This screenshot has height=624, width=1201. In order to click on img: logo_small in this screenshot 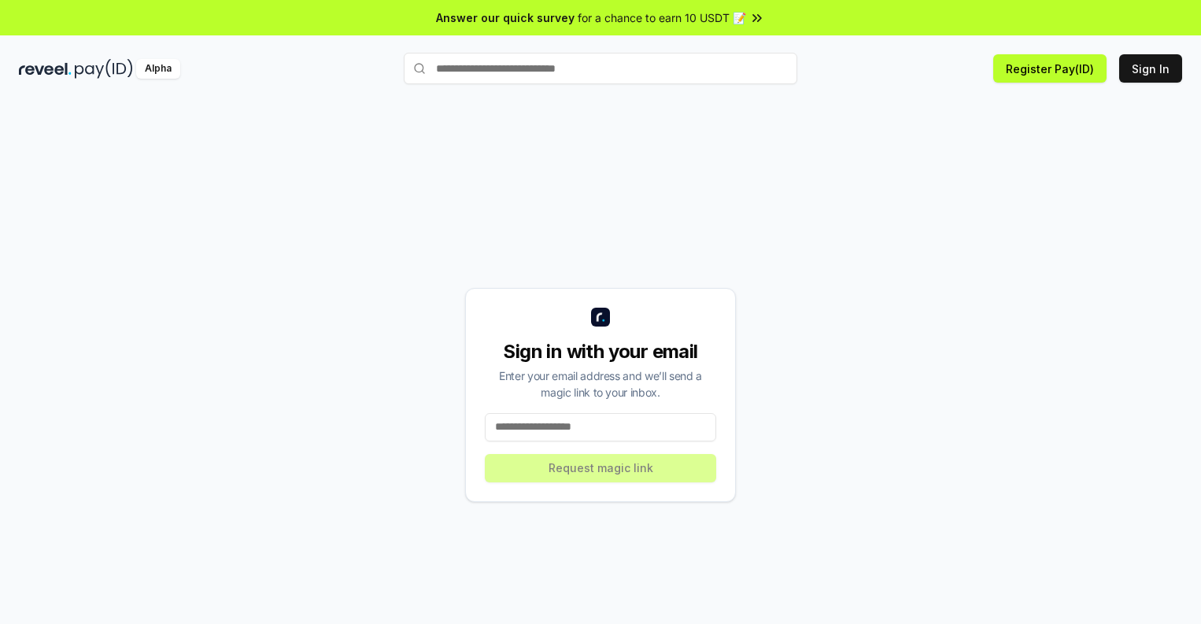, I will do `click(601, 317)`.